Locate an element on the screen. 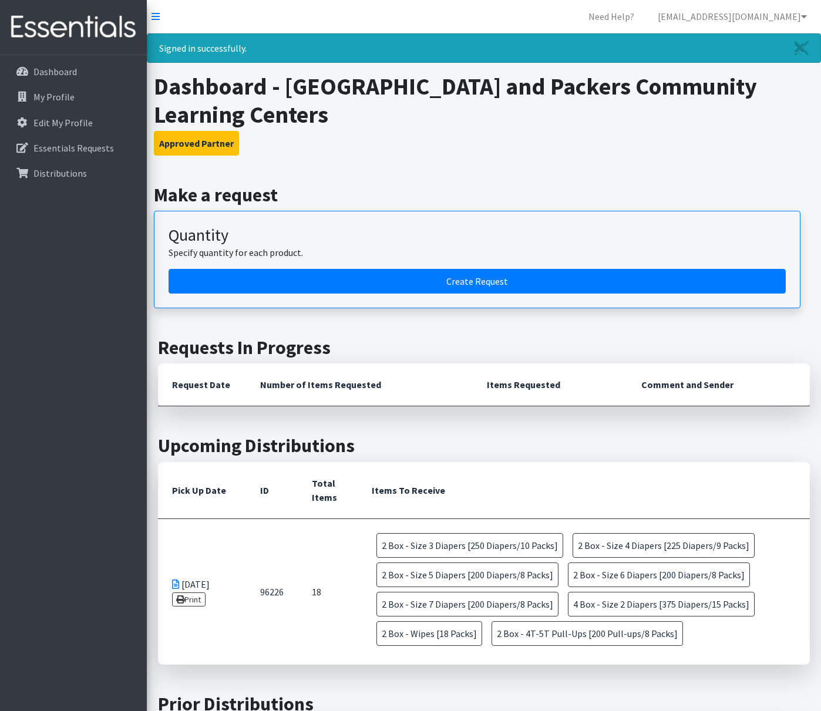 This screenshot has width=821, height=711. th: Comment and Sender is located at coordinates (718, 385).